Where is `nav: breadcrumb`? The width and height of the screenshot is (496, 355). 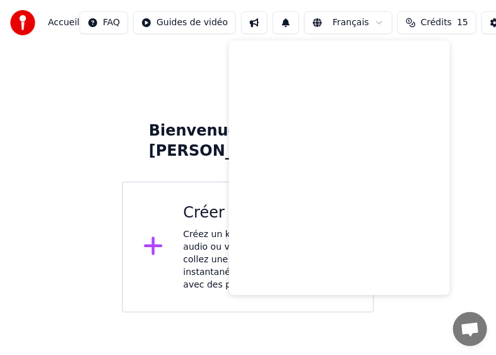
nav: breadcrumb is located at coordinates (64, 23).